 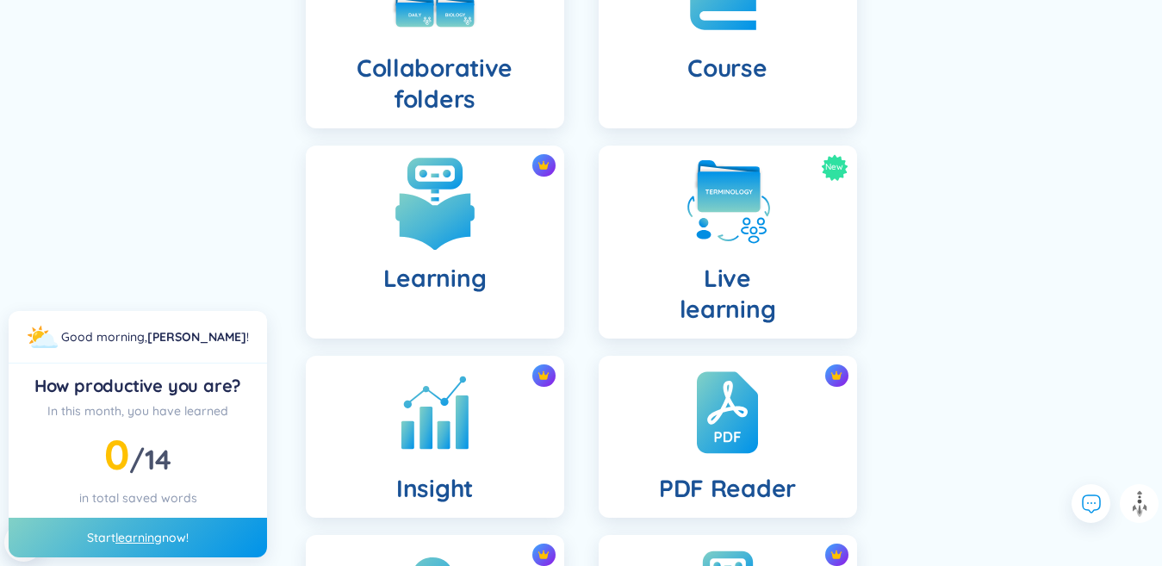 I want to click on h4: Course, so click(x=727, y=68).